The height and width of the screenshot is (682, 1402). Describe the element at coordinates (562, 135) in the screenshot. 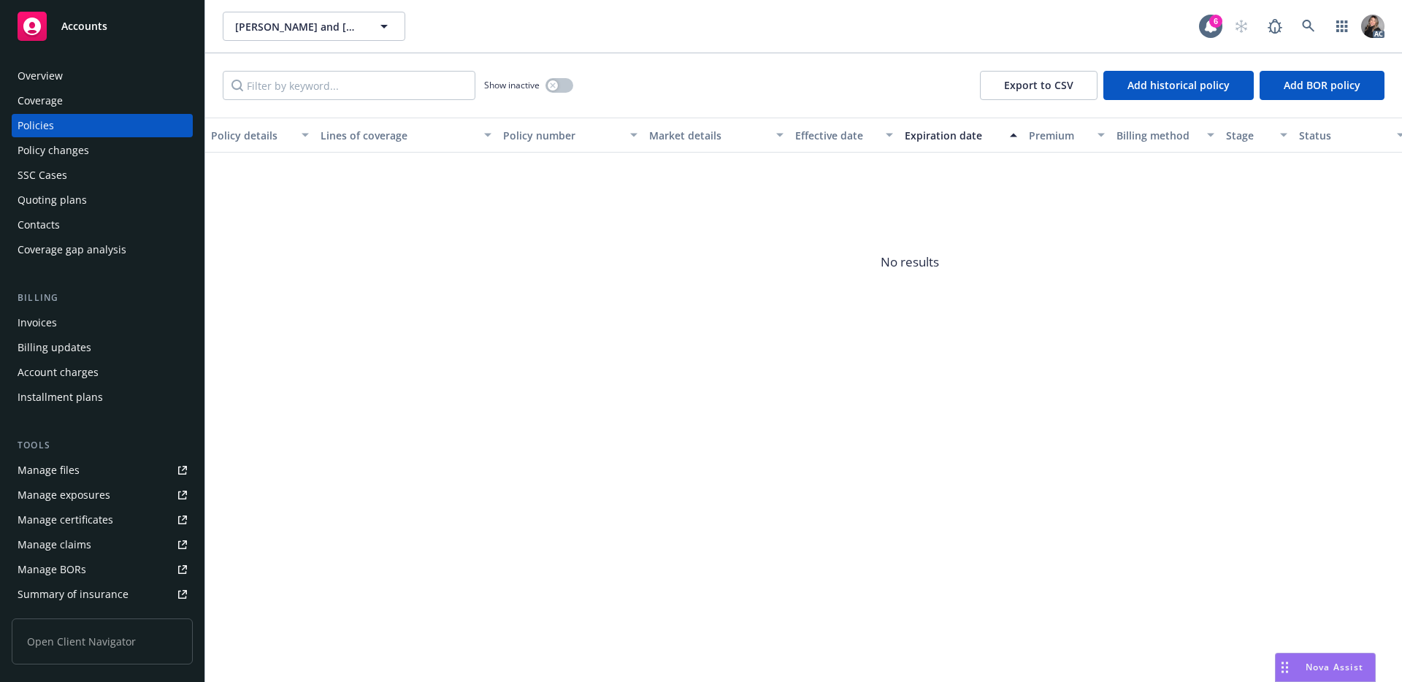

I see `div: Policy number` at that location.